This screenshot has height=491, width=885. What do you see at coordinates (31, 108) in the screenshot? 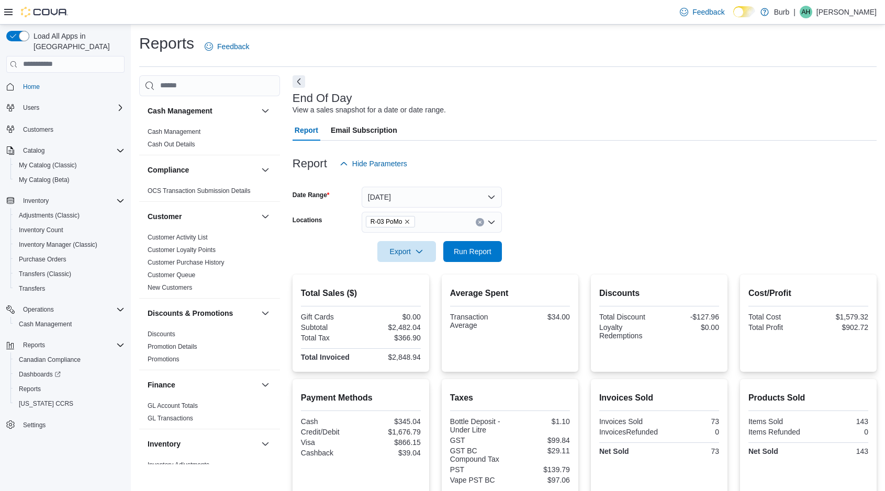
I see `button: Users` at bounding box center [31, 108].